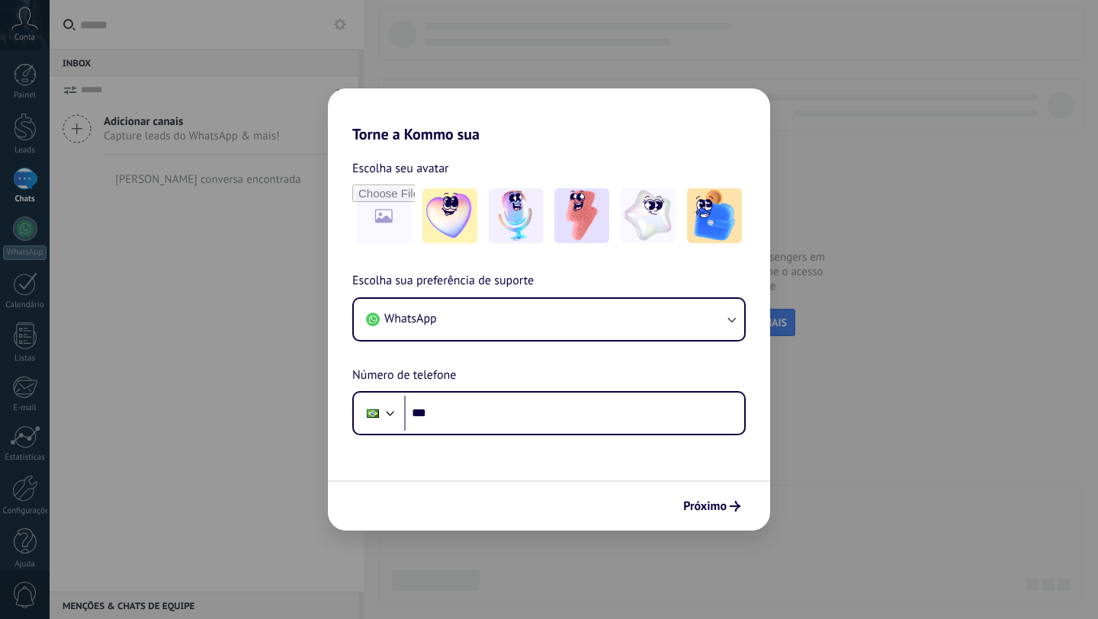 The image size is (1098, 619). What do you see at coordinates (410, 319) in the screenshot?
I see `span: WhatsApp` at bounding box center [410, 319].